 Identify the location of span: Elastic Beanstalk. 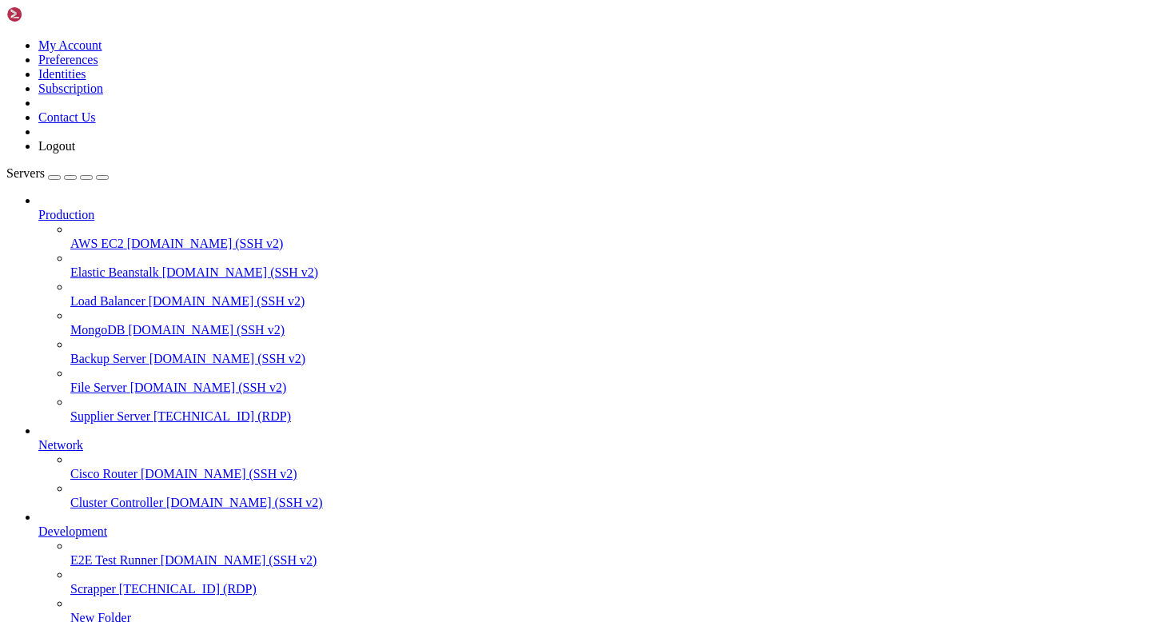
(114, 272).